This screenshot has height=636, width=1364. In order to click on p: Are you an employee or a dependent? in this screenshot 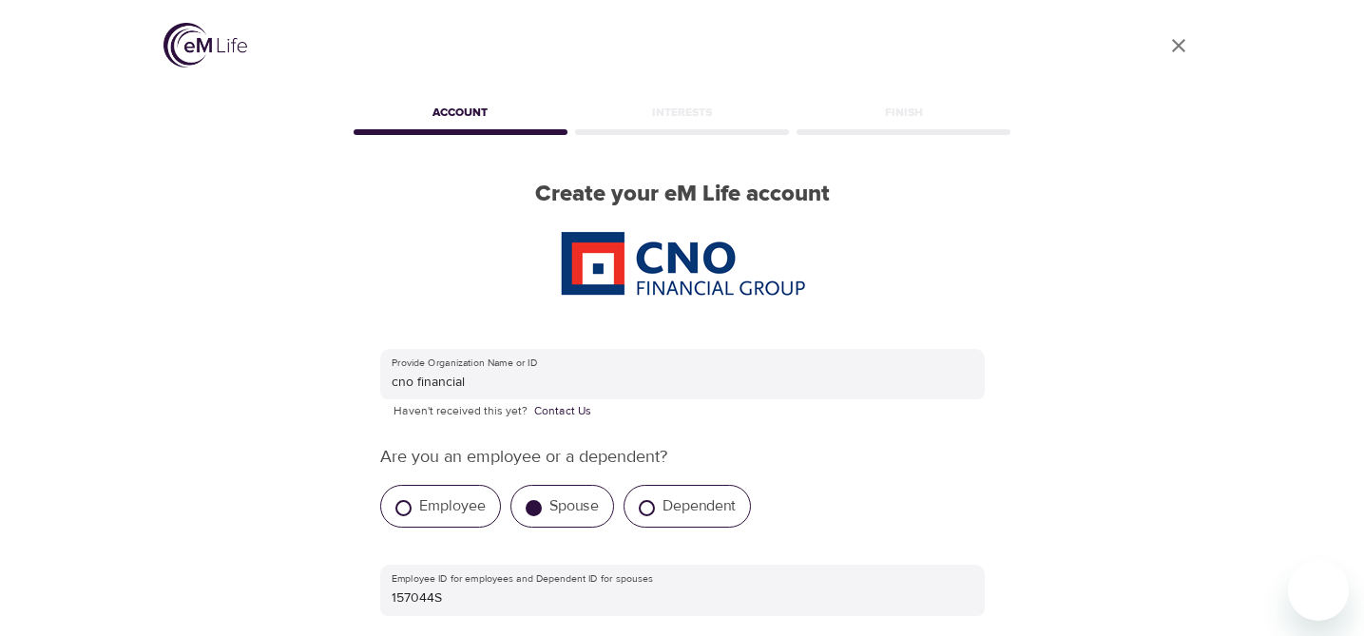, I will do `click(683, 456)`.